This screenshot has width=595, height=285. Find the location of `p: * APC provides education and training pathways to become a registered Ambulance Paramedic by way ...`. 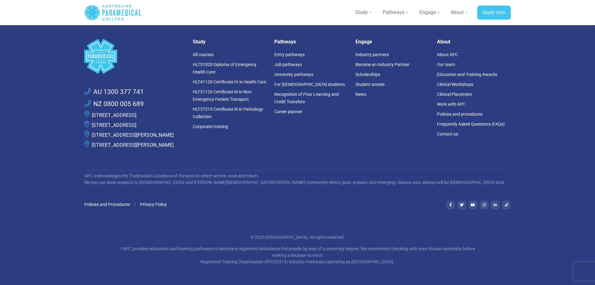

p: * APC provides education and training pathways to become a registered Ambulance Paramedic by way ... is located at coordinates (298, 255).